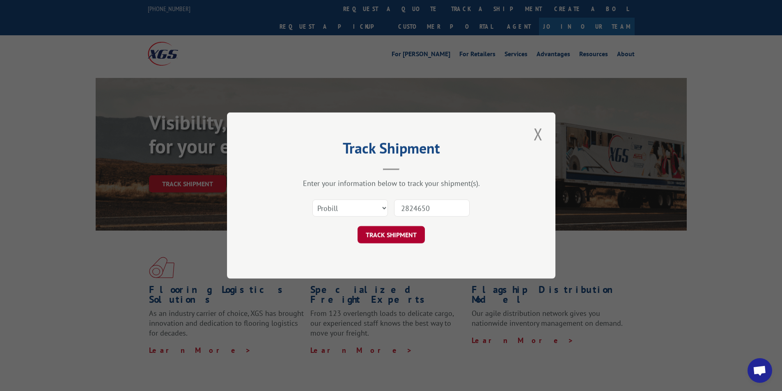  What do you see at coordinates (391, 183) in the screenshot?
I see `div: Enter your information below to track your shipment(s).` at bounding box center [391, 183].